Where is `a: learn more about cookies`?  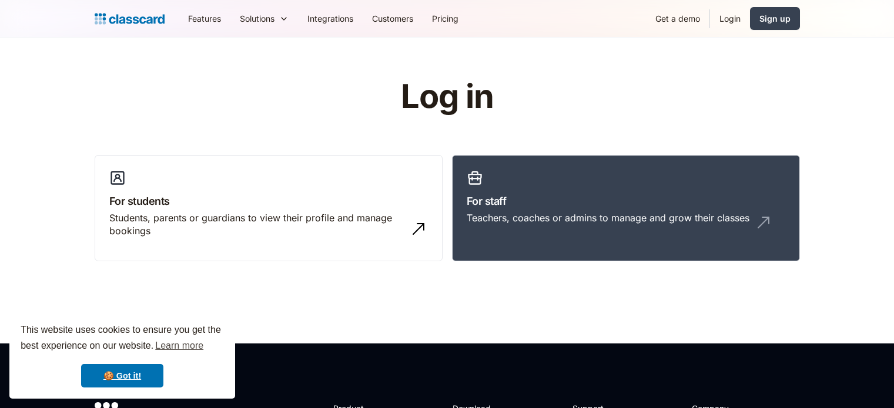 a: learn more about cookies is located at coordinates (179, 346).